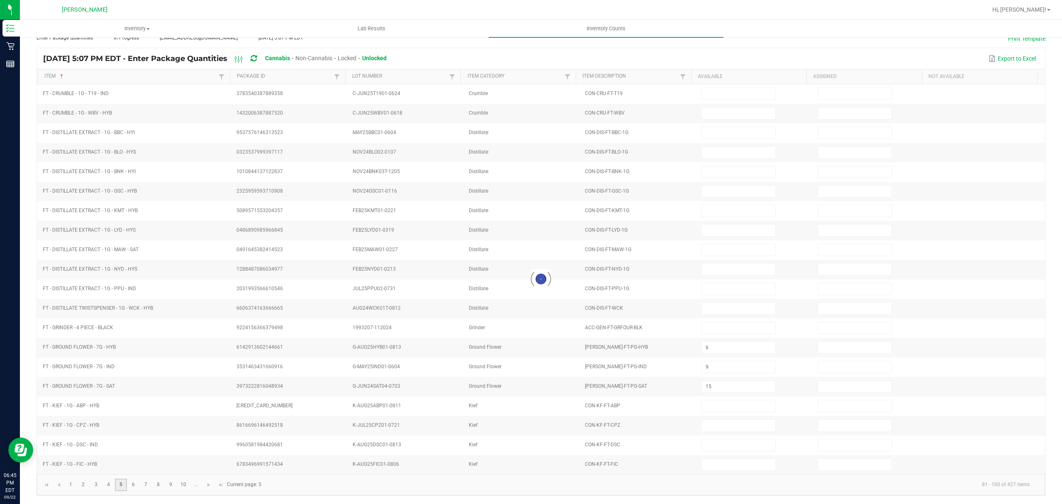  Describe the element at coordinates (284, 76) in the screenshot. I see `a: Package IdSortable` at that location.